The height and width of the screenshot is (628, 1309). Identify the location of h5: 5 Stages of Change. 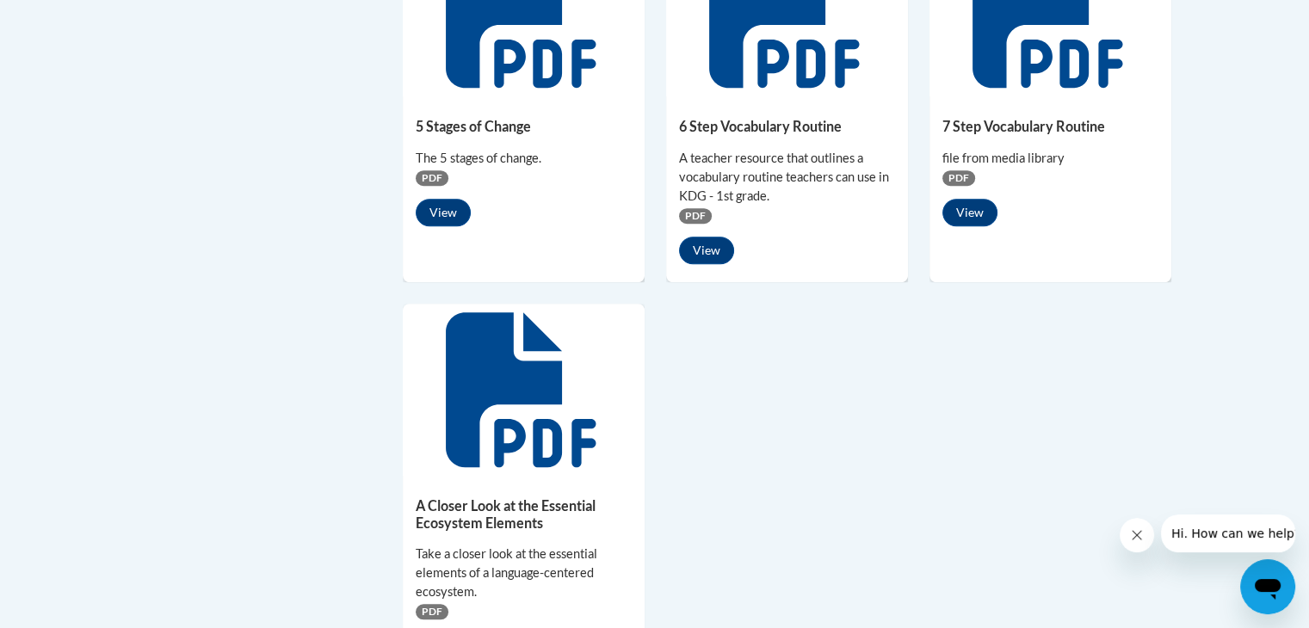
(523, 126).